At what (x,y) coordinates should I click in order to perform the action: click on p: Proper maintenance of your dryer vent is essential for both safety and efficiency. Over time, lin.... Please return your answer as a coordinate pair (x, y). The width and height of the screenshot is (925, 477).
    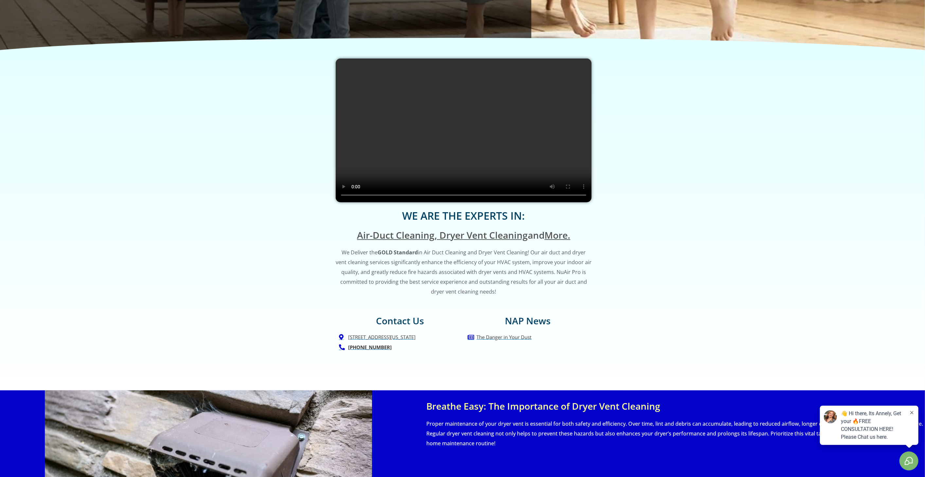
    Looking at the image, I should click on (676, 434).